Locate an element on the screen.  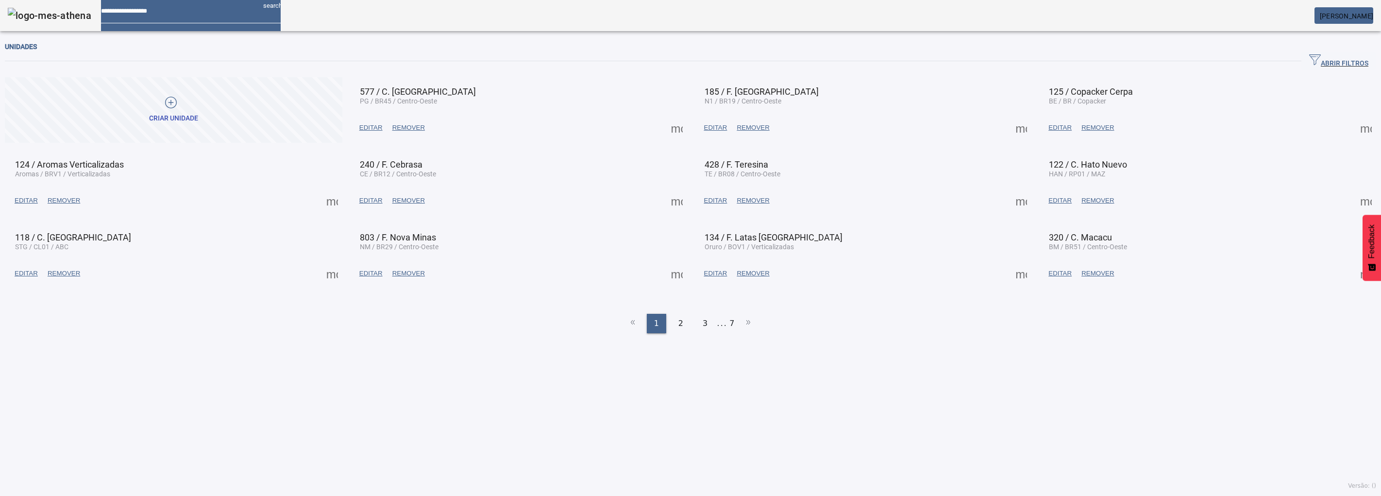
span: Aromas / BRV1 / Verticalizadas is located at coordinates (63, 174).